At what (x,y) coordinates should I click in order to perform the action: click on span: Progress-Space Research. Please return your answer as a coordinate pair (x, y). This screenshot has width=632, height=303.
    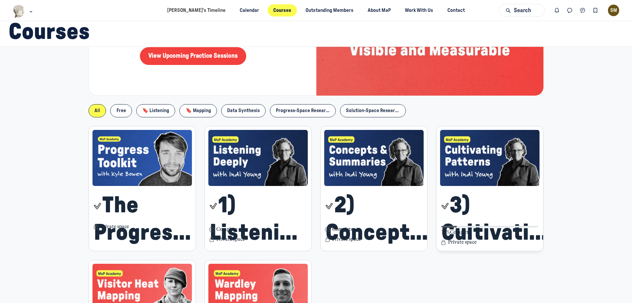
    Looking at the image, I should click on (304, 110).